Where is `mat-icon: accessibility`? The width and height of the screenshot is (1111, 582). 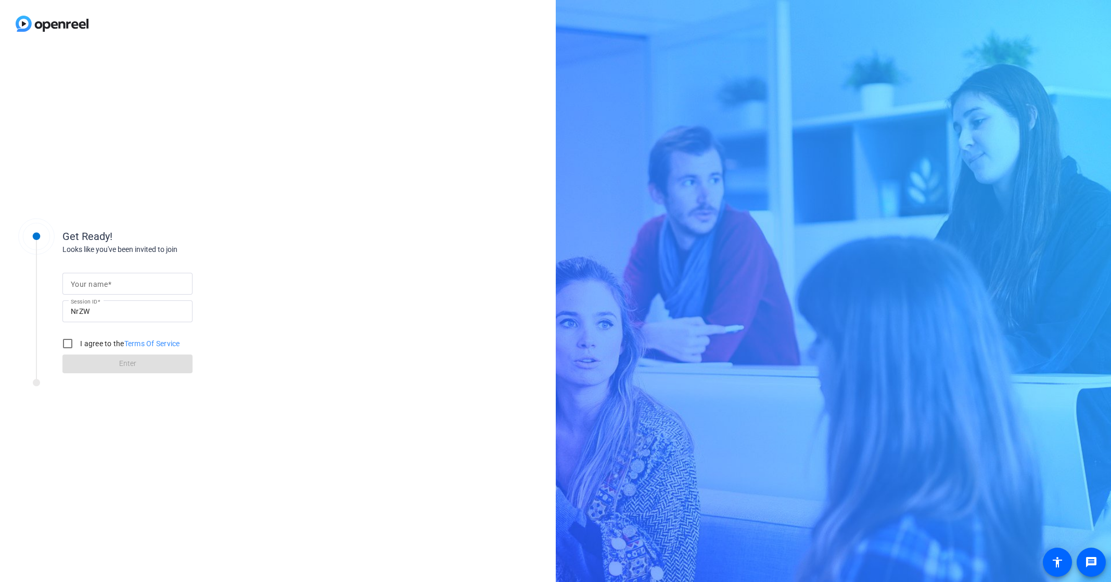
mat-icon: accessibility is located at coordinates (1057, 562).